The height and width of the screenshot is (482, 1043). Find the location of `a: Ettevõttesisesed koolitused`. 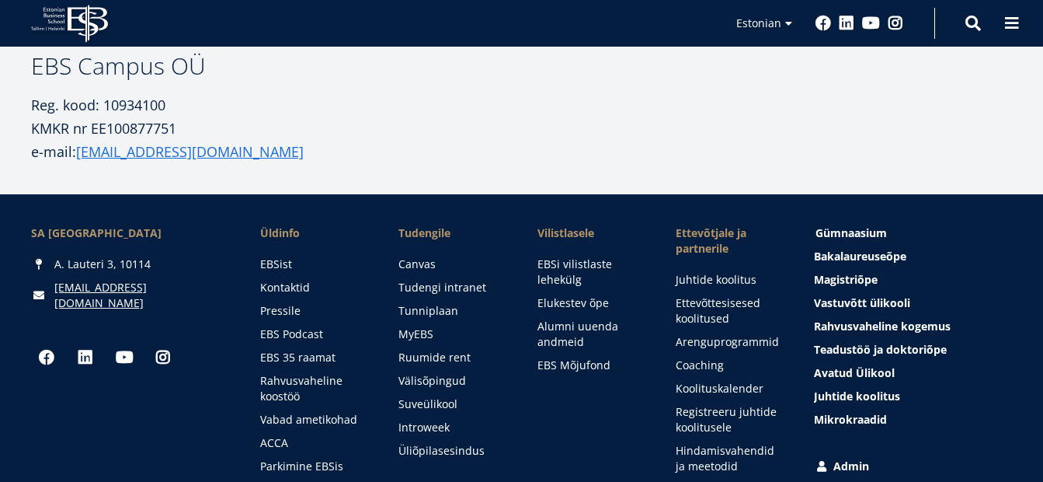

a: Ettevõttesisesed koolitused is located at coordinates (729, 311).